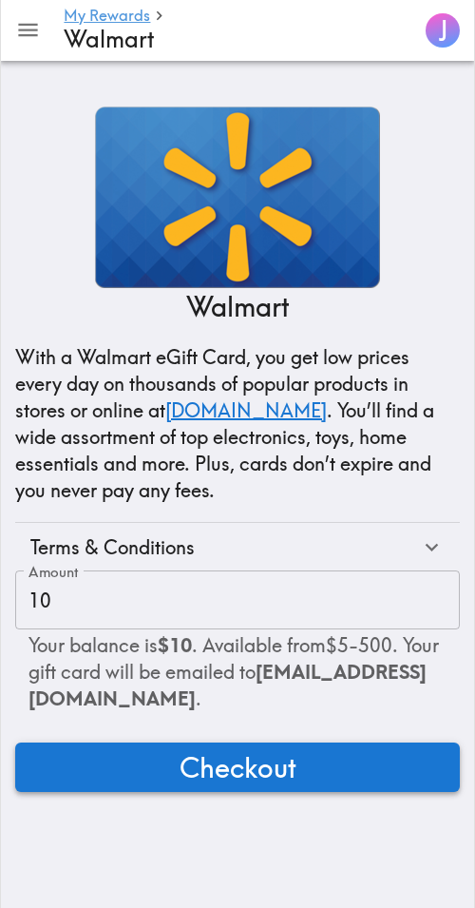  Describe the element at coordinates (238, 197) in the screenshot. I see `img: Walmart` at that location.